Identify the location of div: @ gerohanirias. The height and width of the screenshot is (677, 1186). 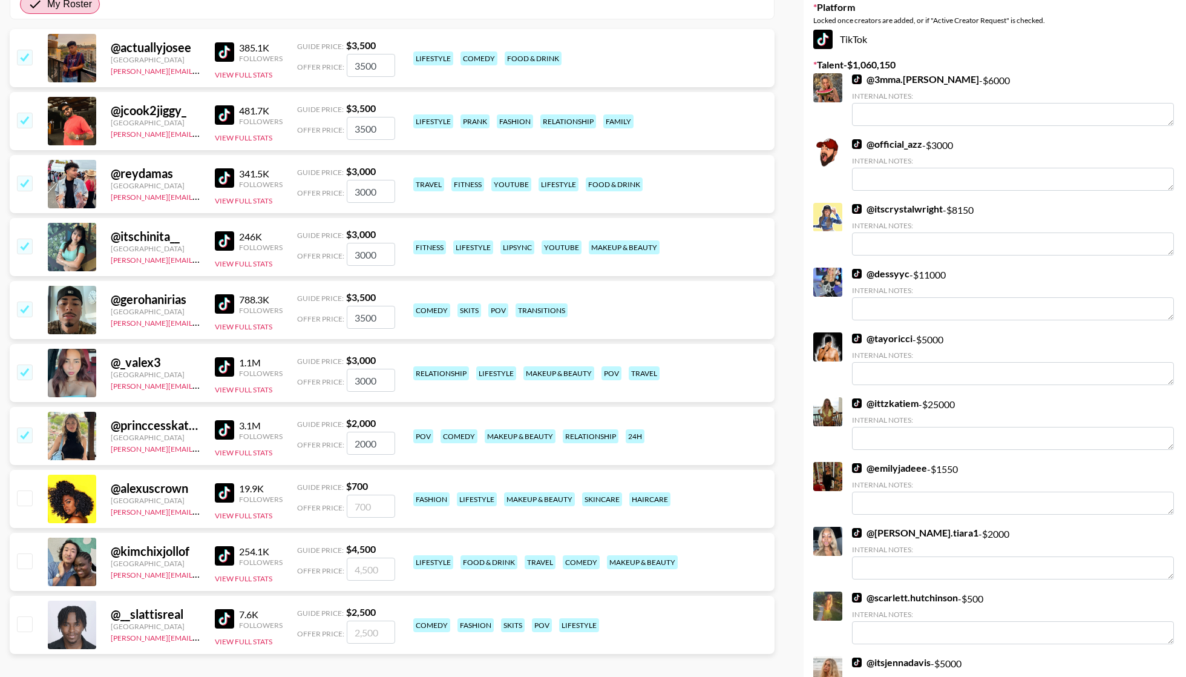
(156, 299).